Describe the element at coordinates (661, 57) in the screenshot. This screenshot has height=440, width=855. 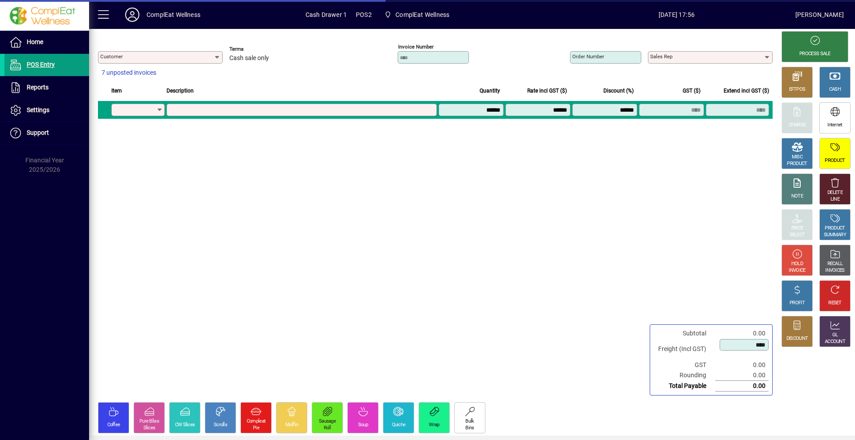
I see `mat-label: Sales rep` at that location.